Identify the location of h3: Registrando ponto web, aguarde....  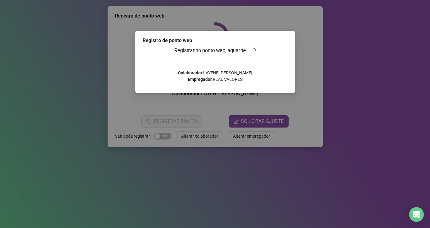
(215, 51).